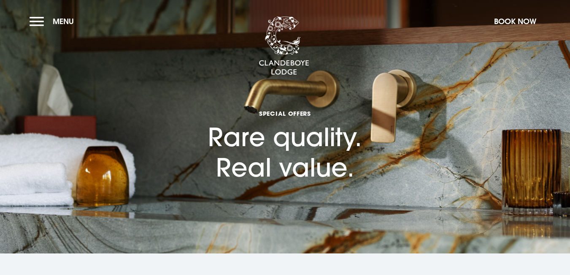 The width and height of the screenshot is (570, 275). Describe the element at coordinates (63, 21) in the screenshot. I see `span: Menu` at that location.